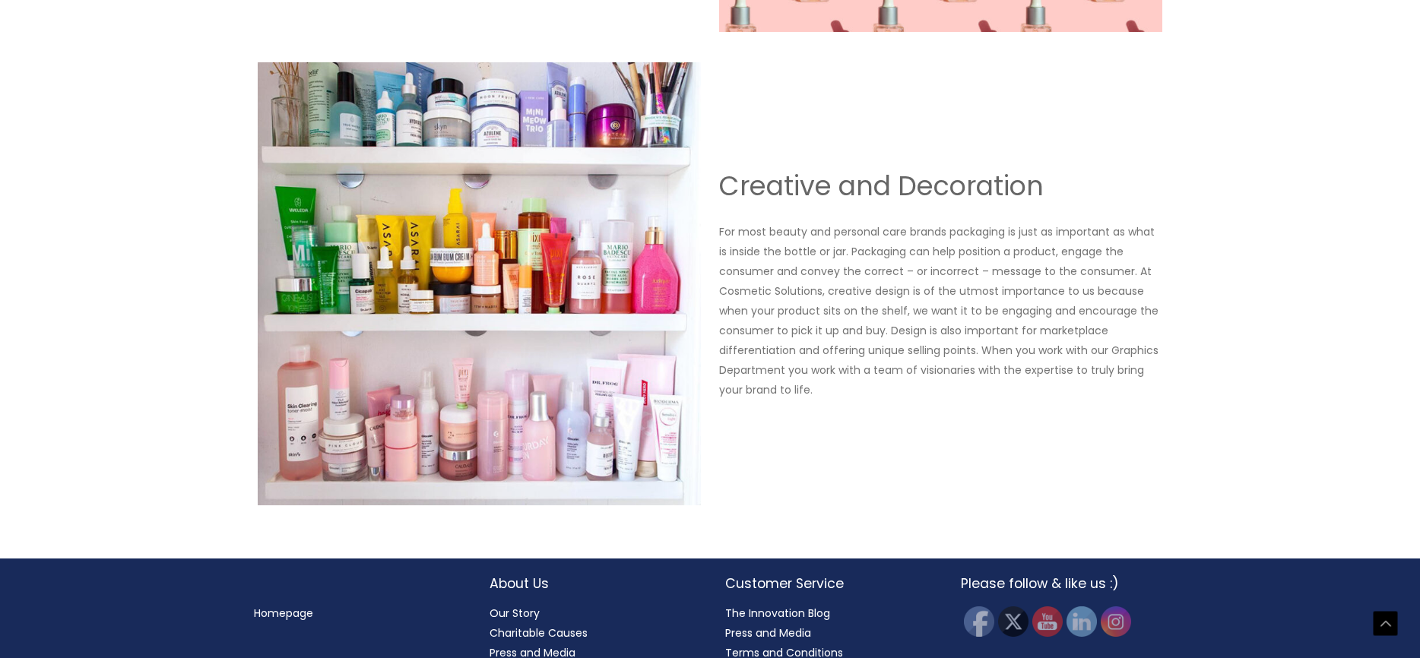 The image size is (1420, 658). What do you see at coordinates (828, 584) in the screenshot?
I see `h2: Customer Service` at bounding box center [828, 584].